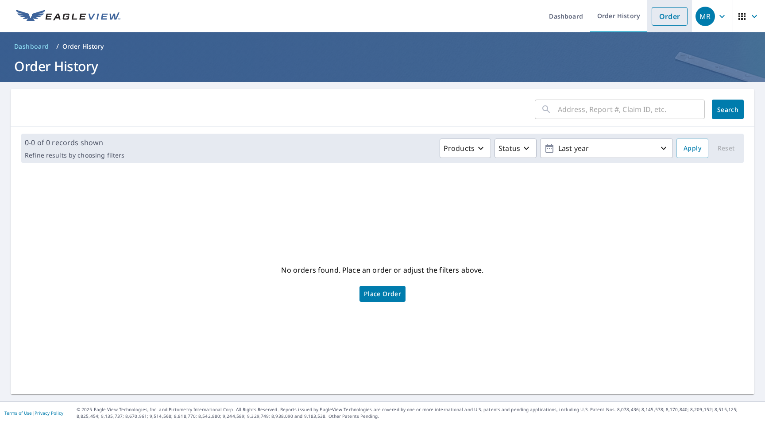 This screenshot has width=765, height=424. I want to click on a: Place Order, so click(382, 294).